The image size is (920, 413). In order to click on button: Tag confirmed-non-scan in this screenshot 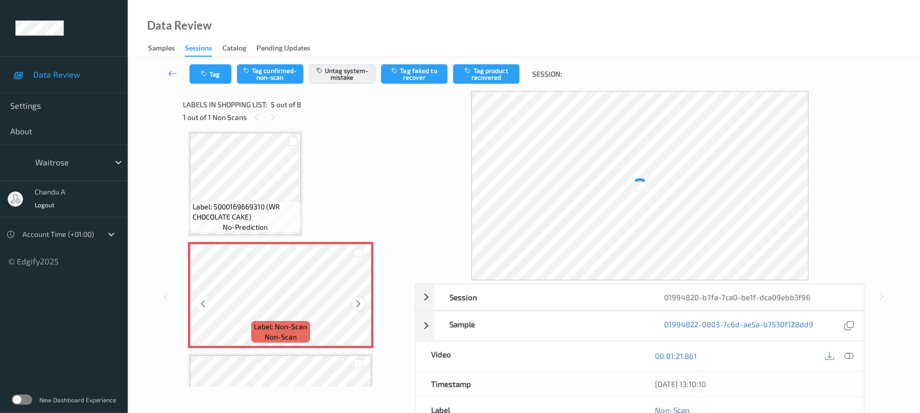, I will do `click(270, 74)`.